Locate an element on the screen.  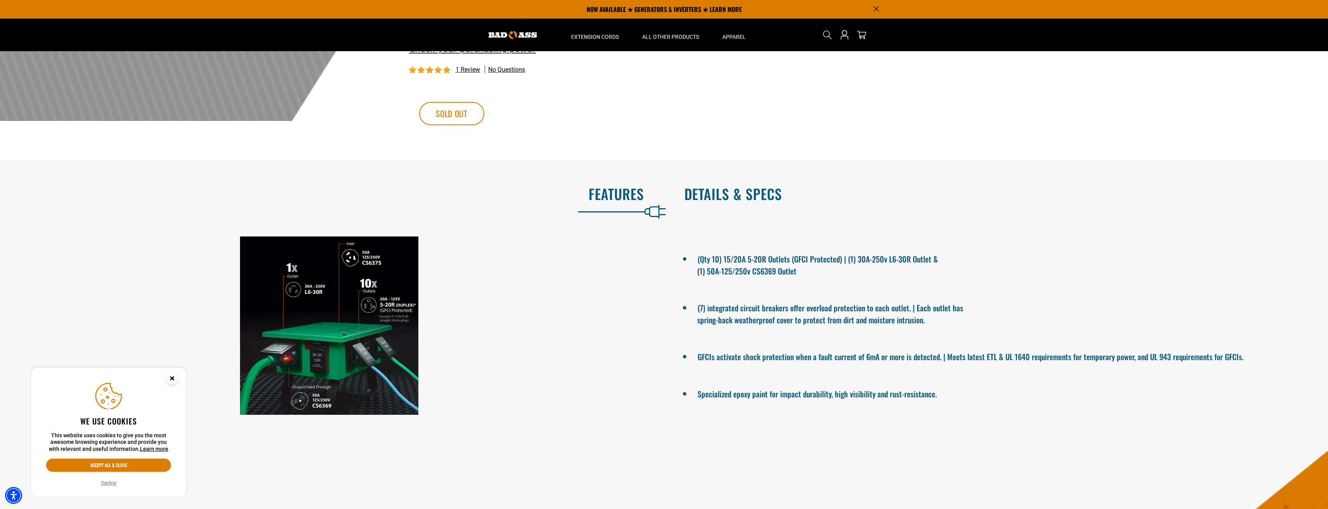
li: Specialized epoxy paint for impact durability, high visibility and rust-resistance. is located at coordinates (999, 393).